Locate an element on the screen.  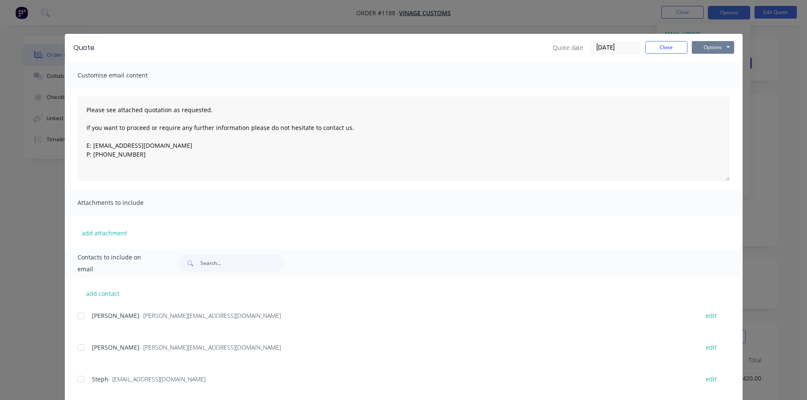
div: Quote is located at coordinates (84, 48).